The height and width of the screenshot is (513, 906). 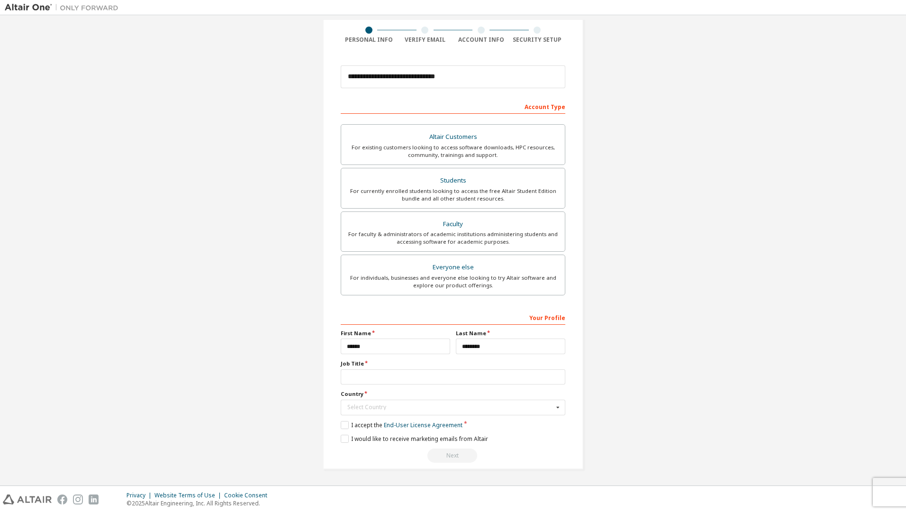 I want to click on div: Everyone else, so click(x=453, y=267).